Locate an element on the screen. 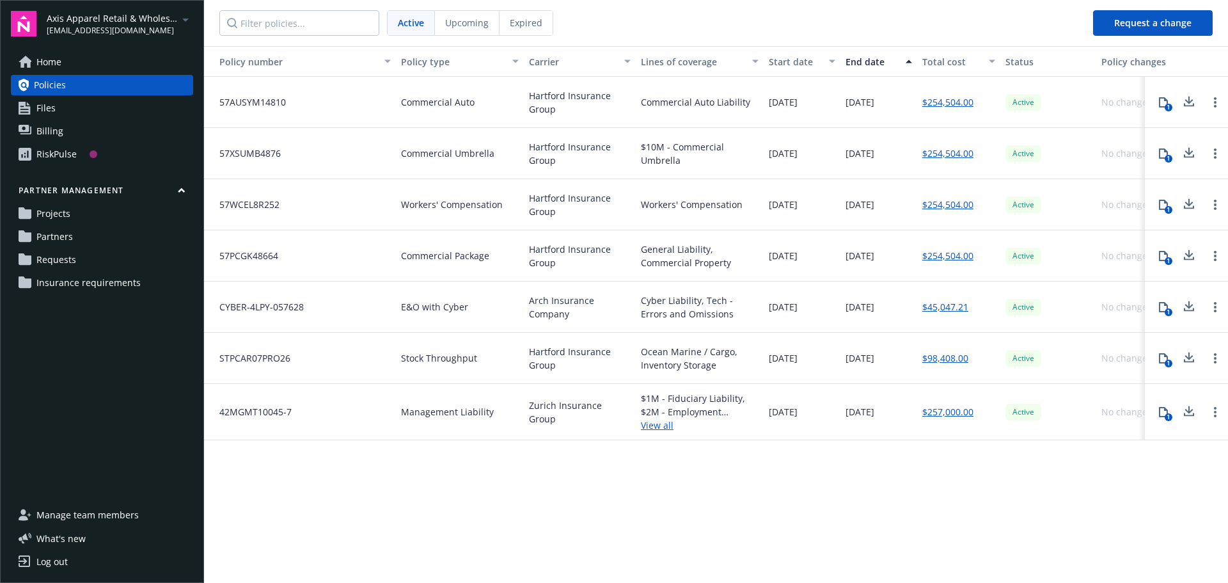  span: 57PCGK48664 is located at coordinates (244, 255).